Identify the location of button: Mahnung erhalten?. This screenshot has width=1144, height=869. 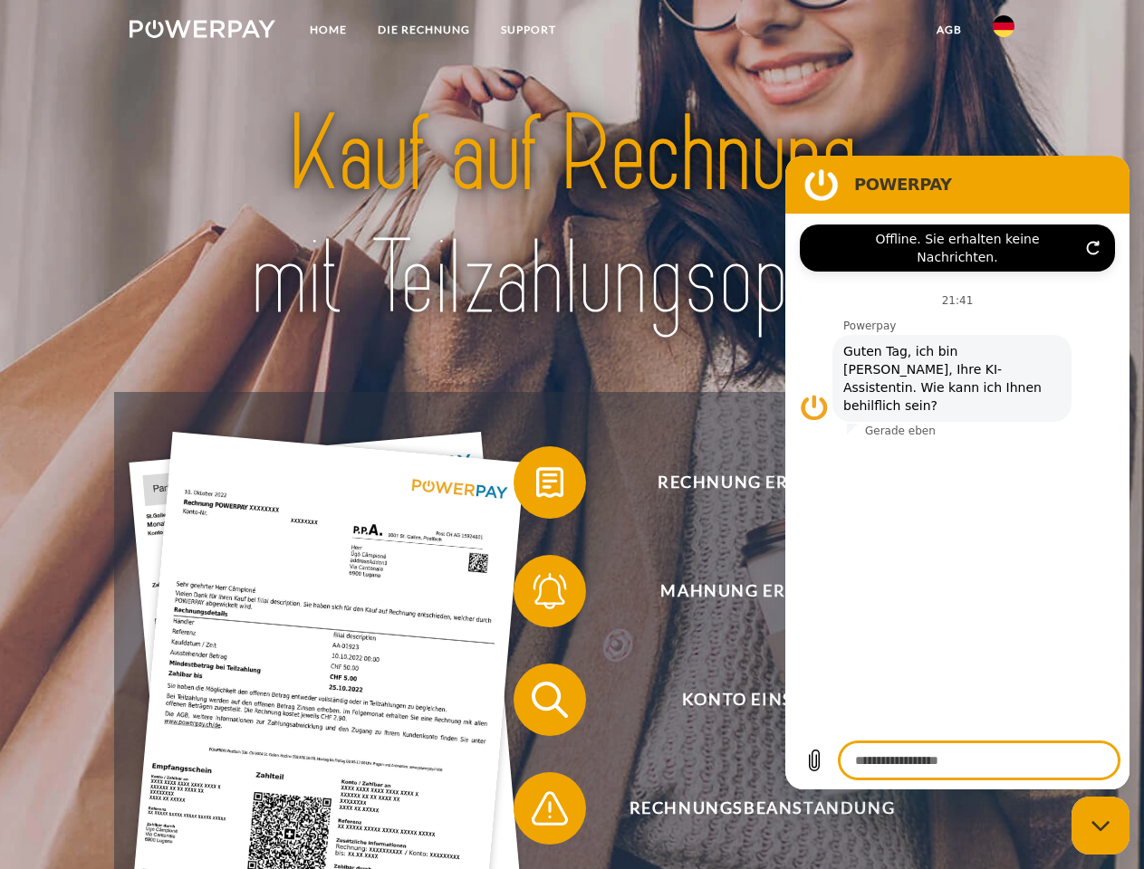
(749, 591).